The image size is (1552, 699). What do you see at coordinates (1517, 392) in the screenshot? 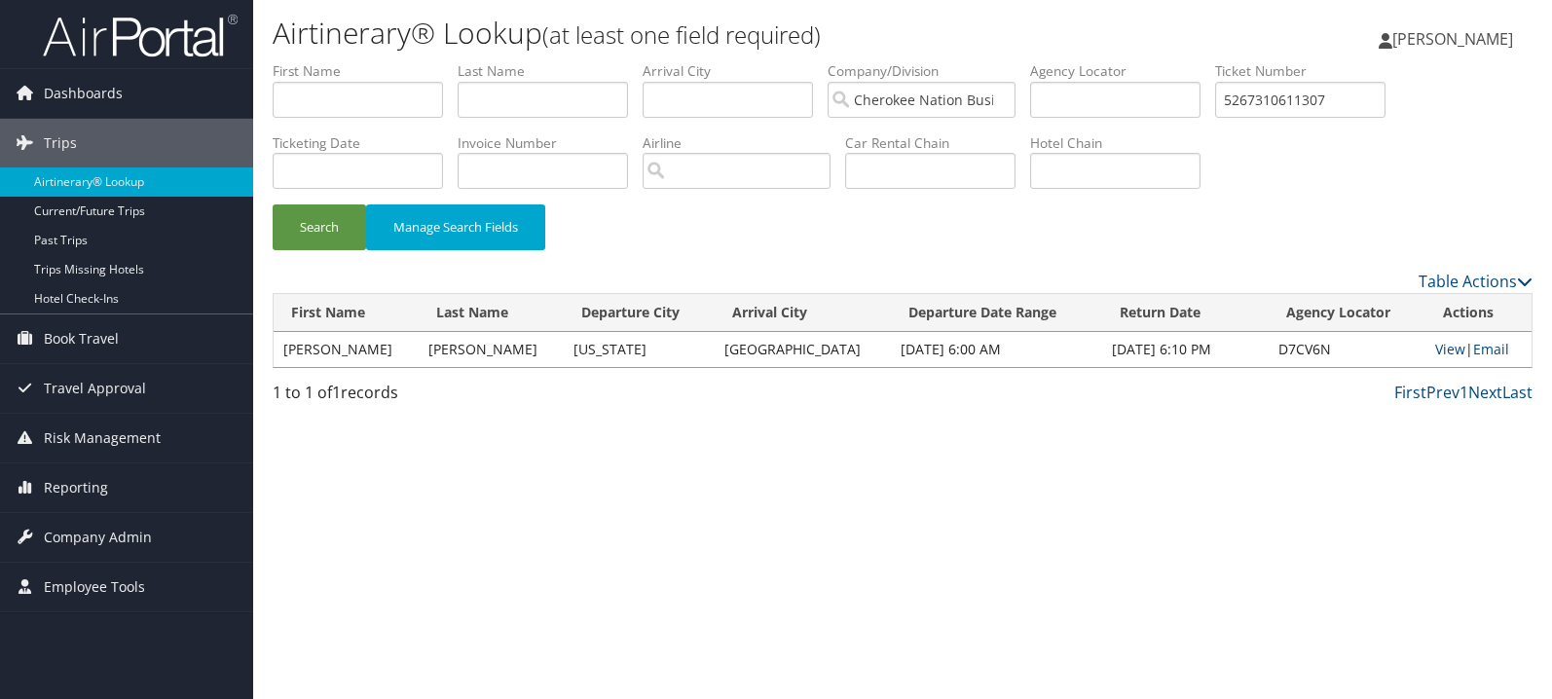
I see `a: Last` at bounding box center [1517, 392].